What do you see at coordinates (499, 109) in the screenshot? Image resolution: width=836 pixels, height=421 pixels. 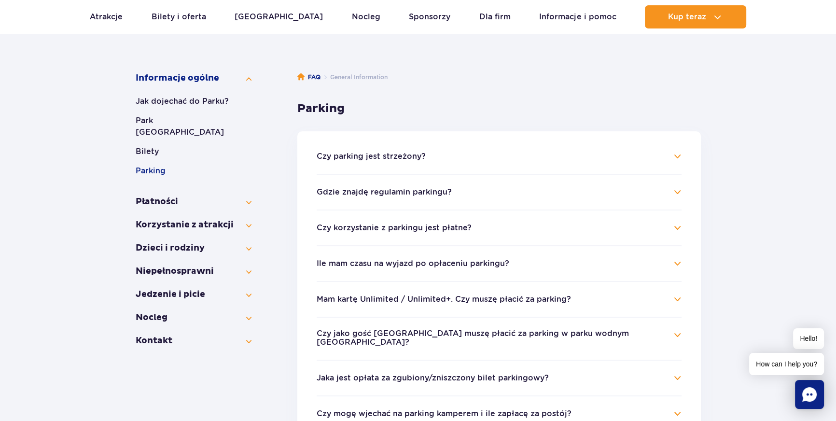 I see `h3: Parking` at bounding box center [499, 109].